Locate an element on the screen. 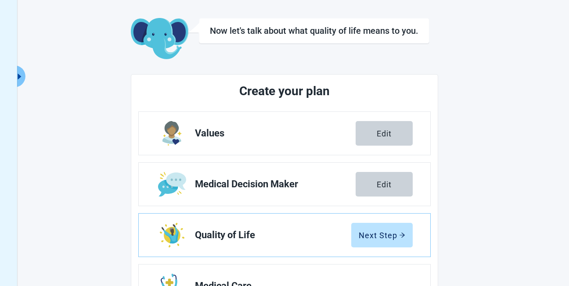  h1: Now let's talk about what quality of life means to you. is located at coordinates (314, 31).